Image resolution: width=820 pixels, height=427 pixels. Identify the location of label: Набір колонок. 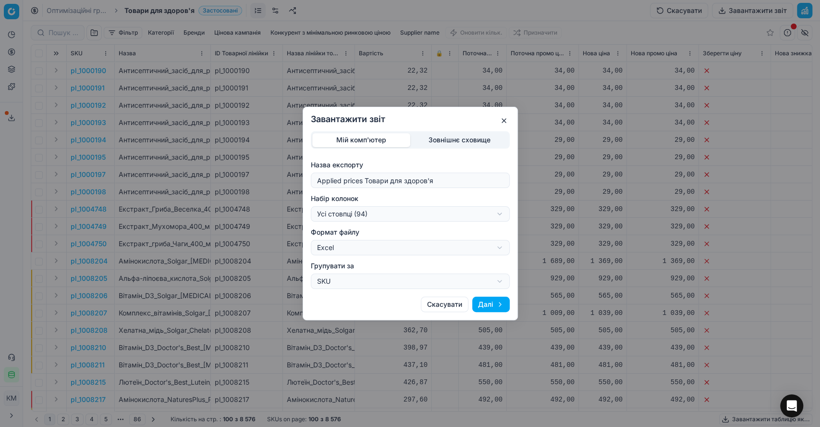
(410, 198).